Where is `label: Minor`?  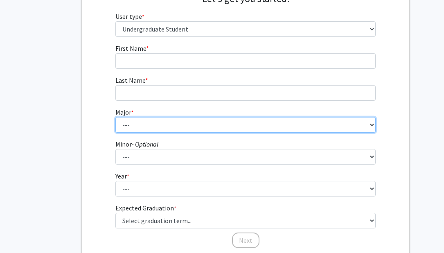 label: Minor is located at coordinates (137, 144).